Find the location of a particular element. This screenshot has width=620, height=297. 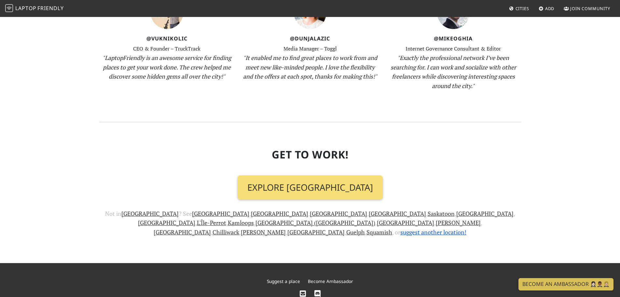

a: Kamloops is located at coordinates (241, 222).